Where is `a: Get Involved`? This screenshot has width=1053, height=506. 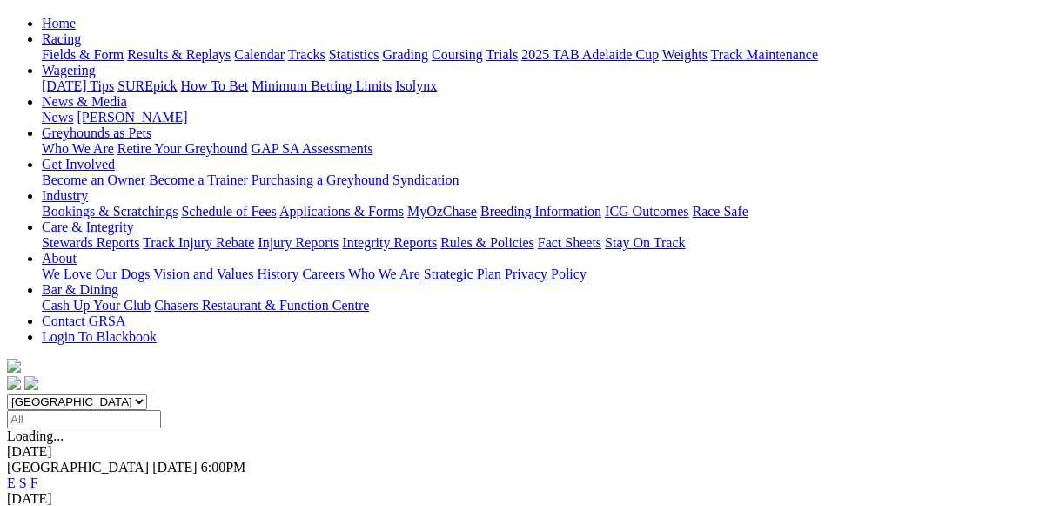 a: Get Involved is located at coordinates (78, 164).